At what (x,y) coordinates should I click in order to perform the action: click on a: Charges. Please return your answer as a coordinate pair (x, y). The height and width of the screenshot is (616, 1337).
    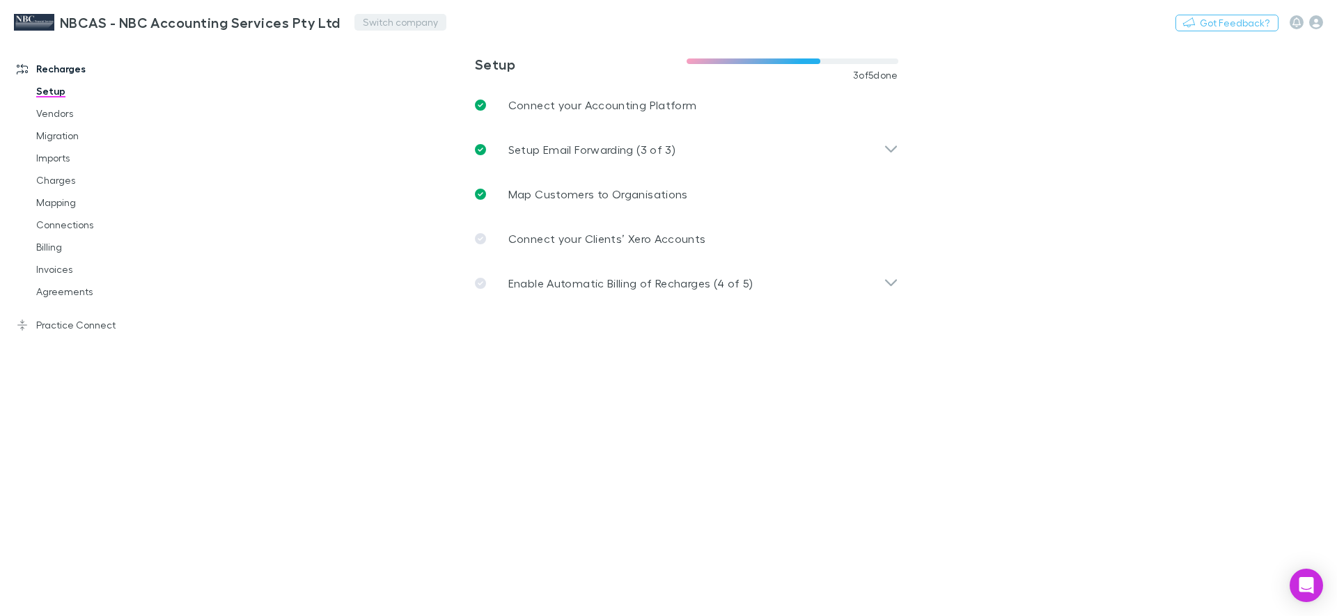
    Looking at the image, I should click on (105, 180).